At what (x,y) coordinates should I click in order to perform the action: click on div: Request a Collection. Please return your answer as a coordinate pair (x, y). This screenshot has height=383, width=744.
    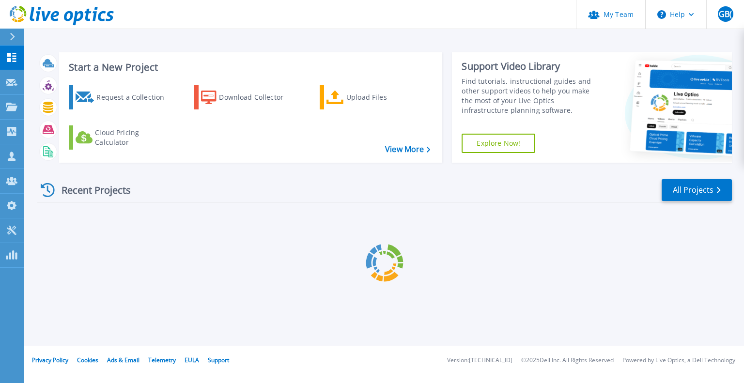
    Looking at the image, I should click on (135, 97).